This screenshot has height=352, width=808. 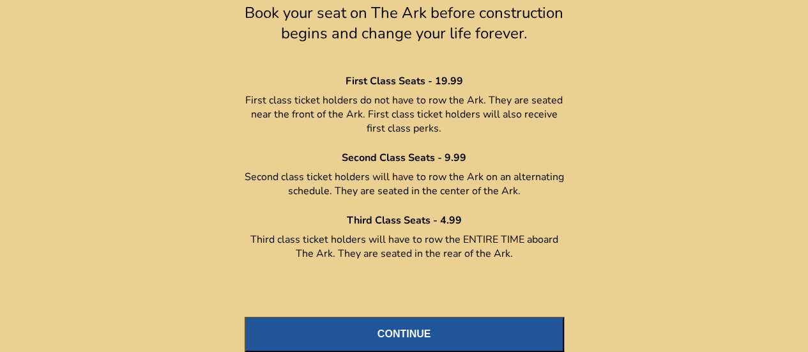 What do you see at coordinates (404, 313) in the screenshot?
I see `a: CONTINUE` at bounding box center [404, 313].